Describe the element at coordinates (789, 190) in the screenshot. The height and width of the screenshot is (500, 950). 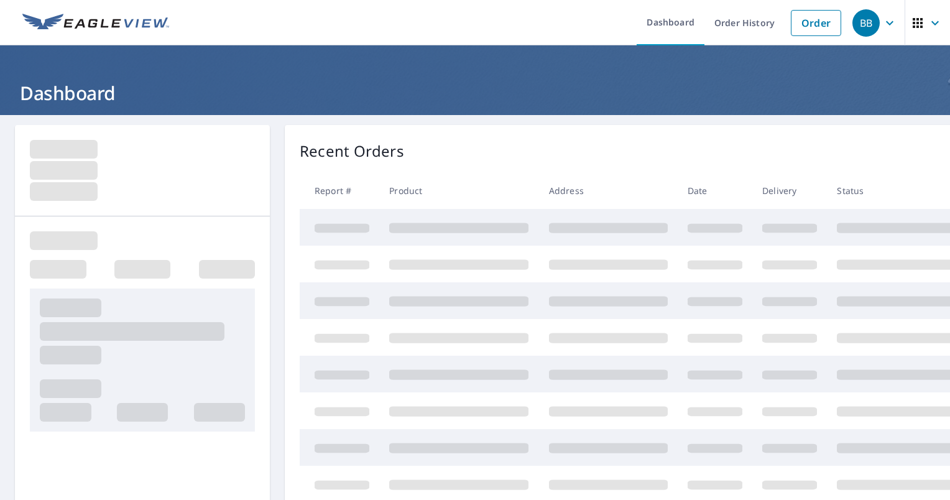
I see `th: Delivery` at that location.